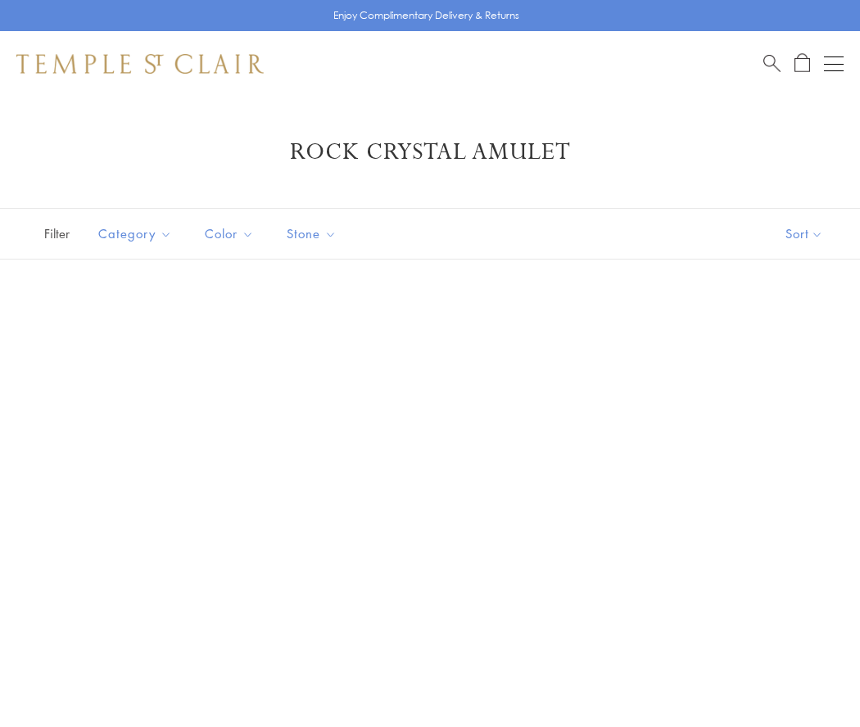 The image size is (860, 727). Describe the element at coordinates (229, 233) in the screenshot. I see `button: Color` at that location.